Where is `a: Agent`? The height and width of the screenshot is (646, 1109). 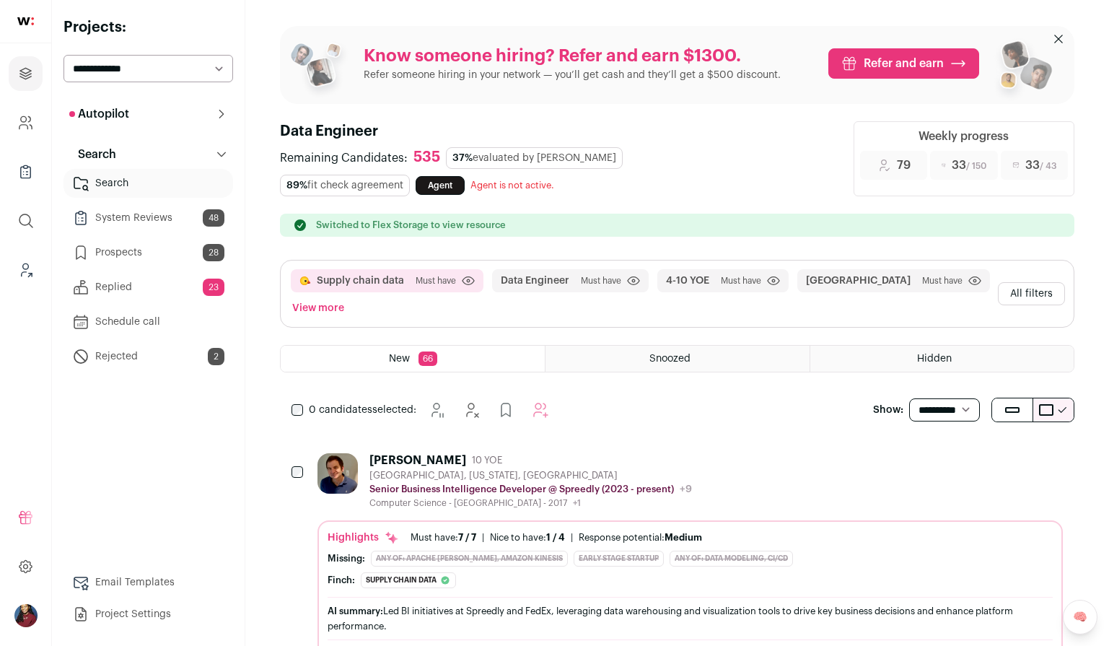
a: Agent is located at coordinates (440, 185).